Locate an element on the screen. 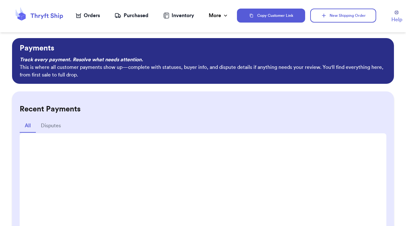  button: Disputes is located at coordinates (51, 126).